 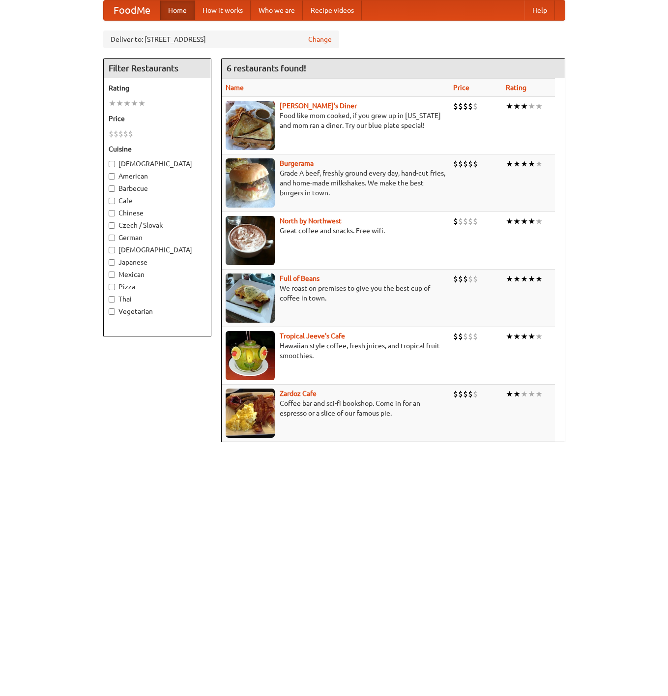 I want to click on label: German, so click(x=157, y=238).